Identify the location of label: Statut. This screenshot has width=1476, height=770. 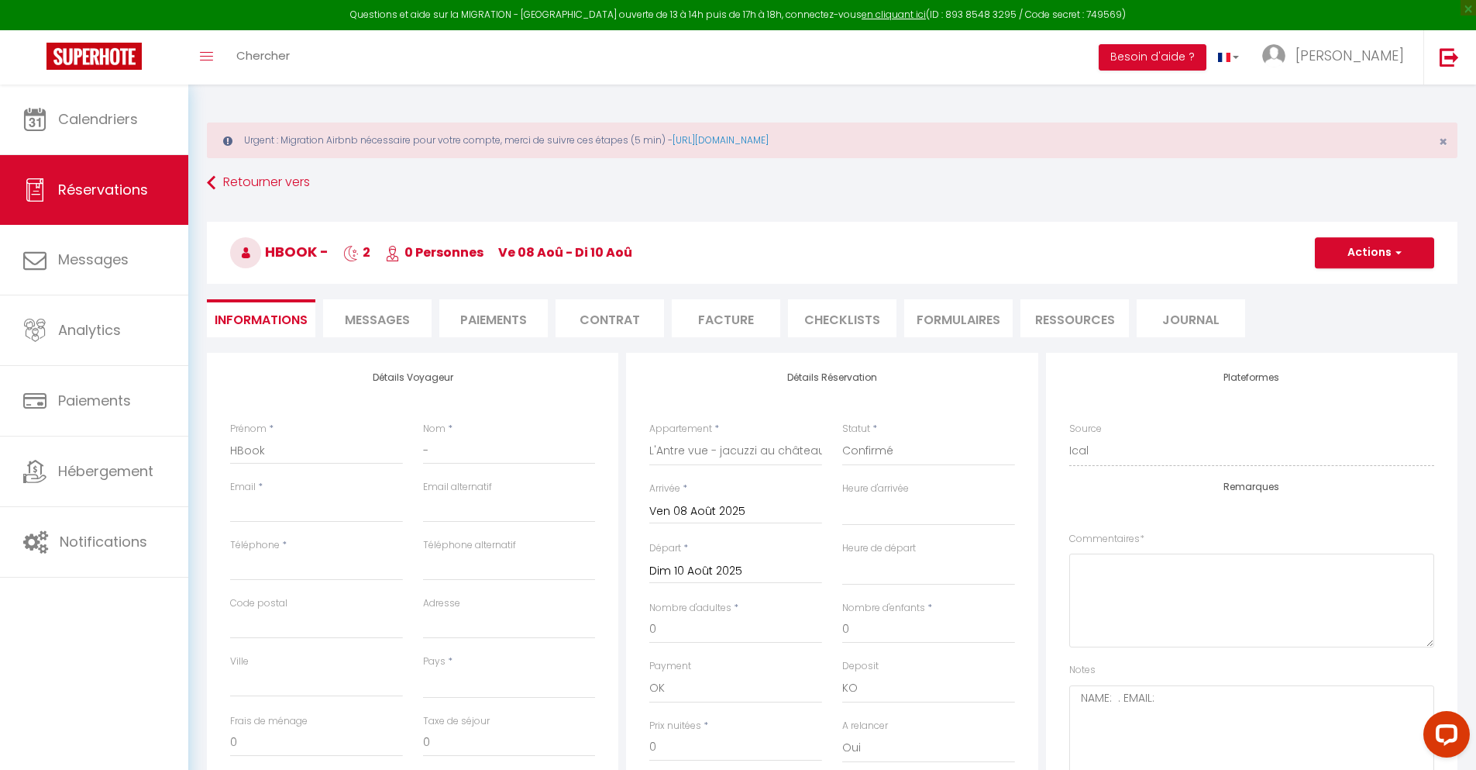
(856, 429).